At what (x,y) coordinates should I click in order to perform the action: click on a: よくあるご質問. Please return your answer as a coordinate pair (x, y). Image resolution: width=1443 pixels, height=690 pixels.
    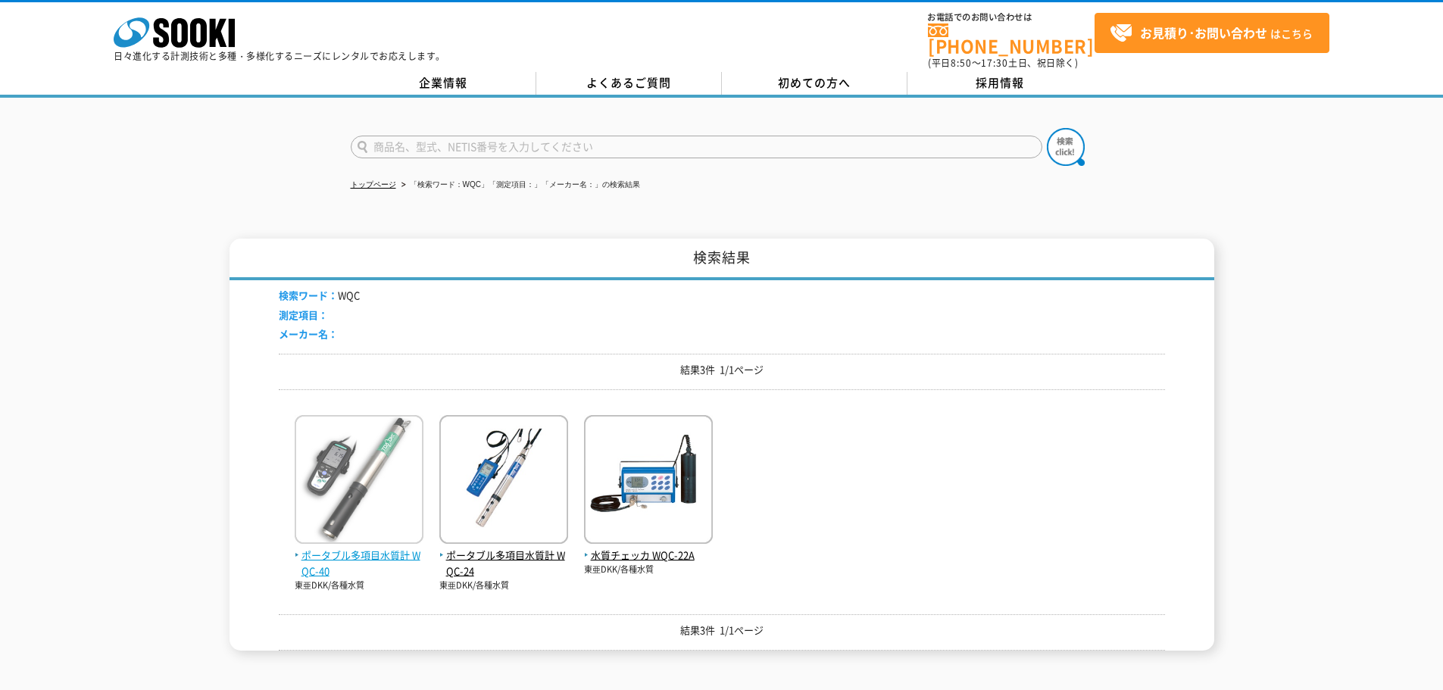
    Looking at the image, I should click on (629, 83).